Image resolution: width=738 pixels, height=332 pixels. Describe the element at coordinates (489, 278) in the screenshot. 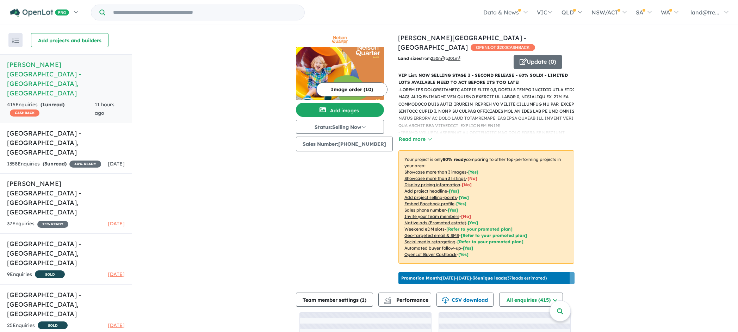

I see `b: 36 unique leads` at that location.